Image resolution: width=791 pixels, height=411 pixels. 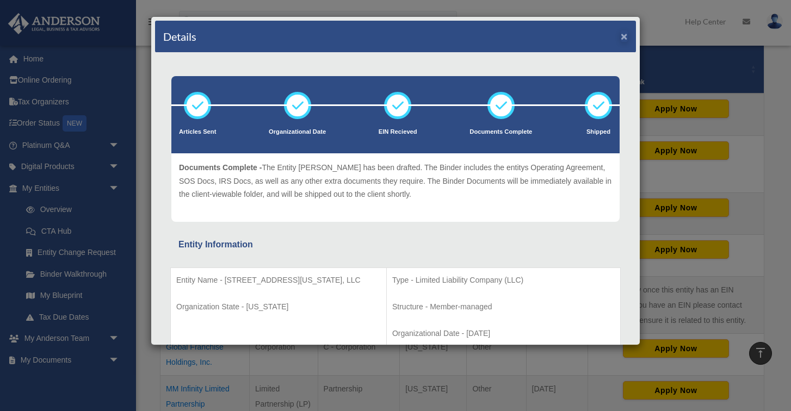 What do you see at coordinates (220, 168) in the screenshot?
I see `span: Documents Complete -` at bounding box center [220, 168].